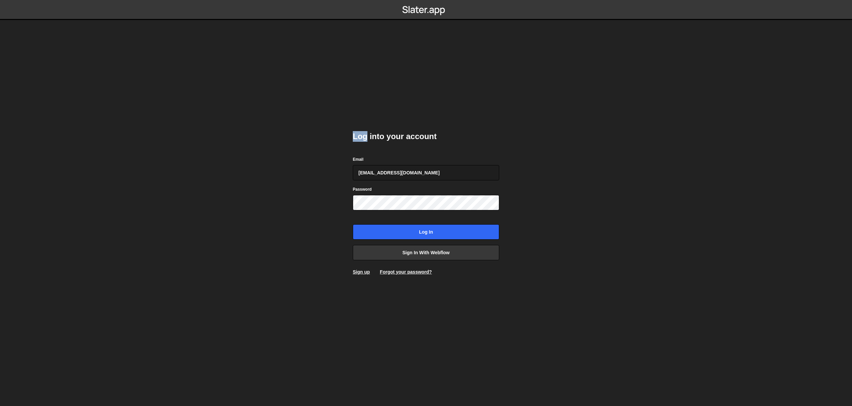 This screenshot has width=852, height=406. Describe the element at coordinates (406, 272) in the screenshot. I see `a: Forgot your password?` at that location.